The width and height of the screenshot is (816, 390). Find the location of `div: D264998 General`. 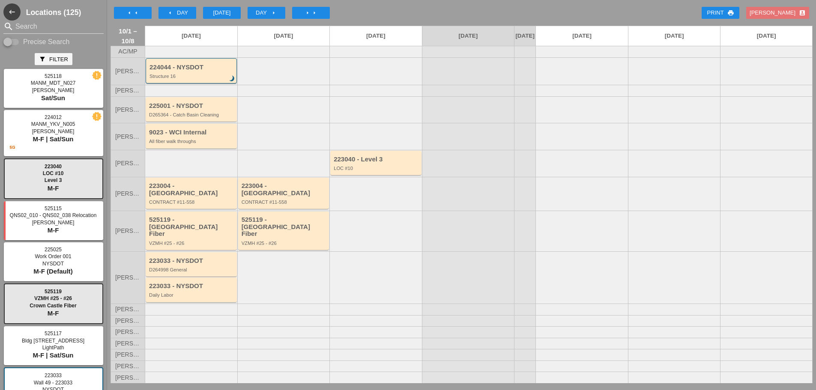

div: D264998 General is located at coordinates (192, 270).